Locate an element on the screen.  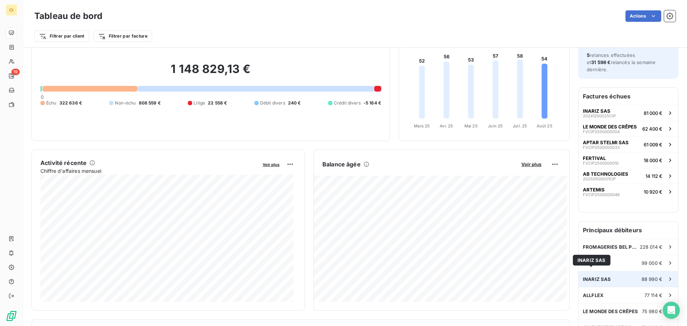
button: INARIZ SAS20241200025CIP81 000 € is located at coordinates (628, 113).